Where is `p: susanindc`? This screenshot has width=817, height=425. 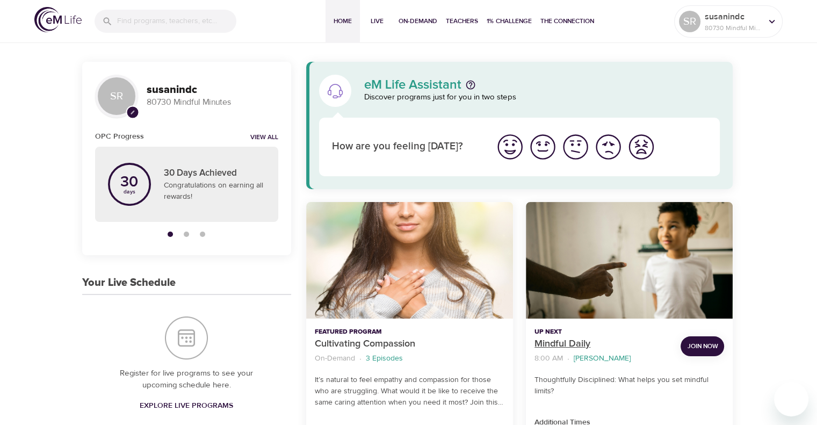
p: susanindc is located at coordinates (734, 17).